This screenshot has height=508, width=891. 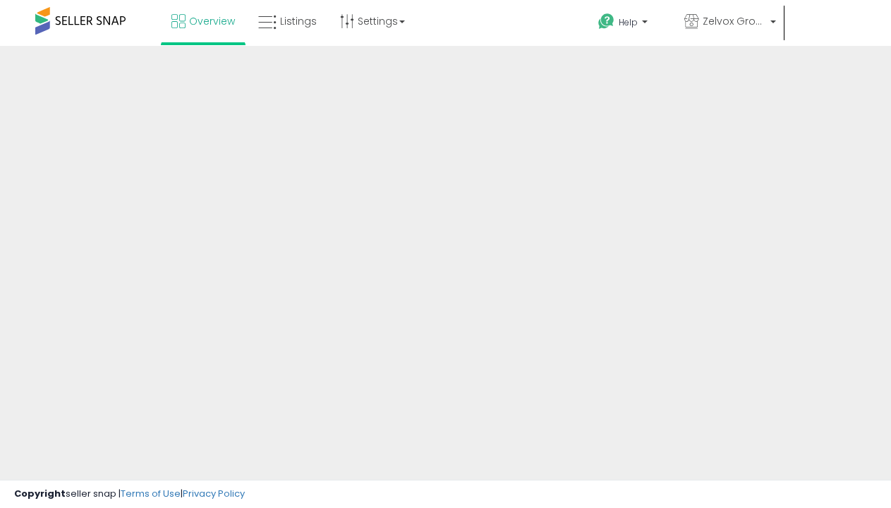 I want to click on a: Privacy Policy, so click(x=214, y=493).